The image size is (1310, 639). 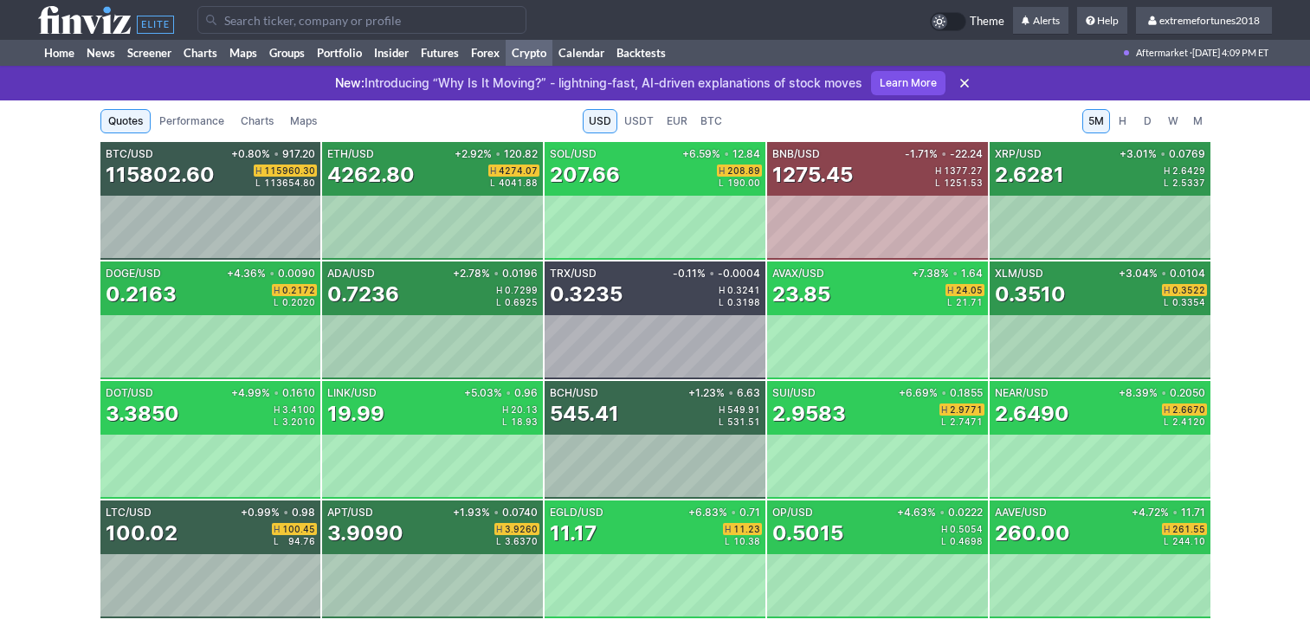 What do you see at coordinates (1160, 154) in the screenshot?
I see `div: +3.01% 0.0769` at bounding box center [1160, 154].